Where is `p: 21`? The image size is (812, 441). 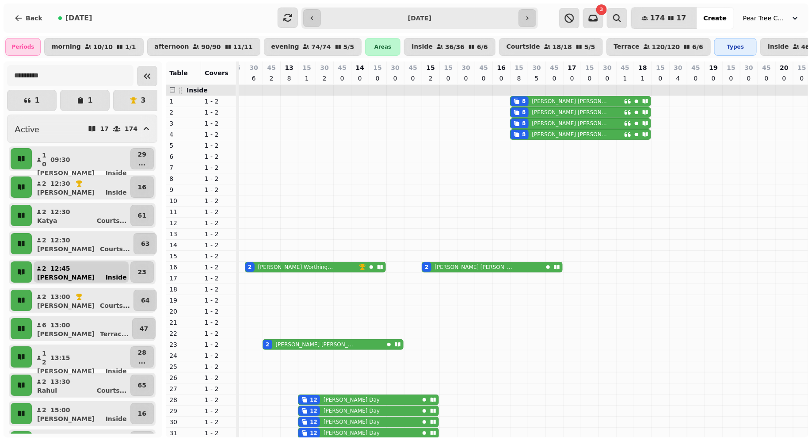 p: 21 is located at coordinates (184, 322).